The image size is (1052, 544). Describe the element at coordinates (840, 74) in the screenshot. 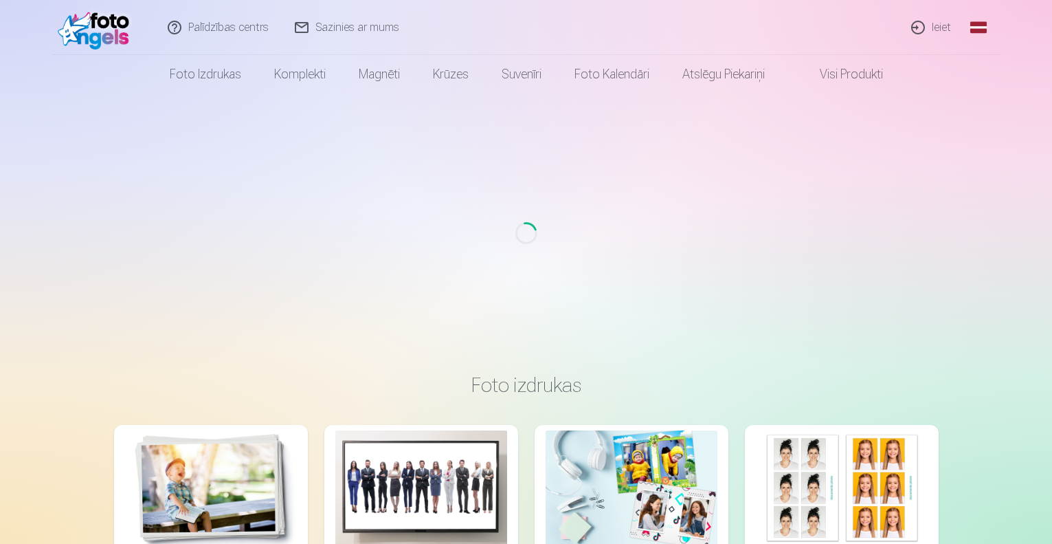

I see `a: Visi produkti` at that location.